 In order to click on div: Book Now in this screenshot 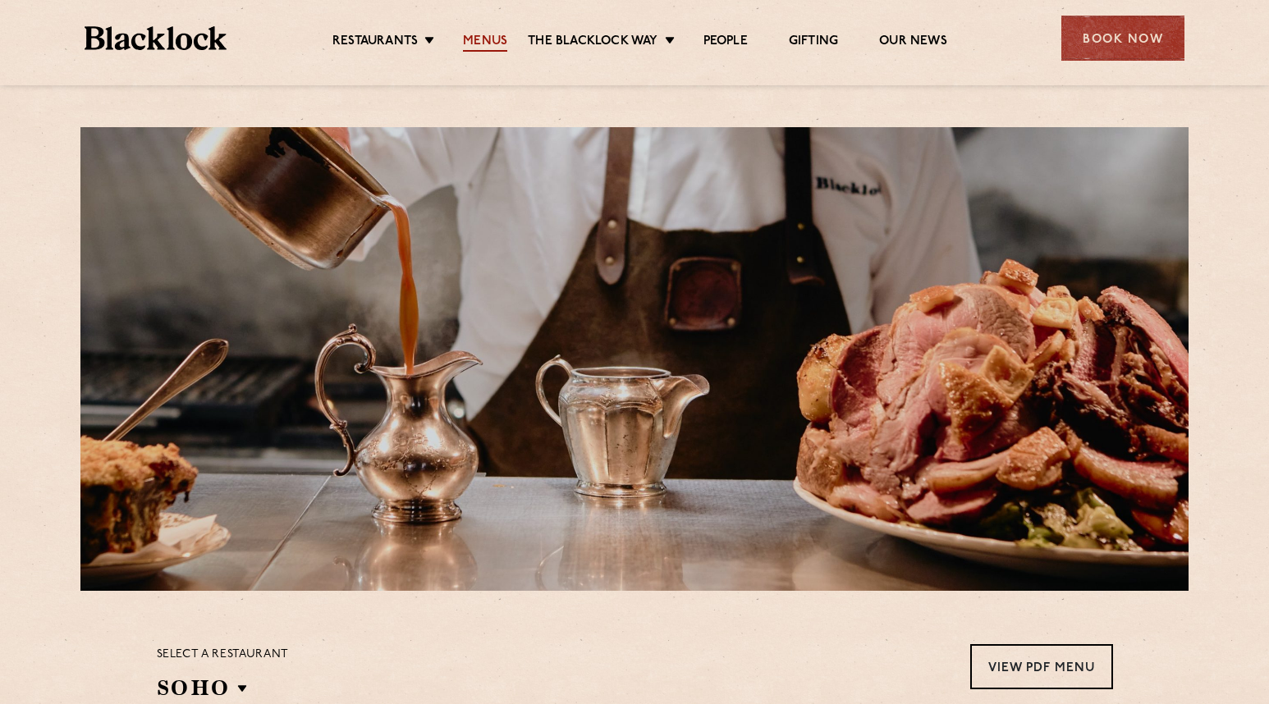, I will do `click(1123, 38)`.